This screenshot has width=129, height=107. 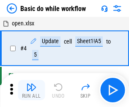 What do you see at coordinates (85, 90) in the screenshot?
I see `button: Skip` at bounding box center [85, 90].